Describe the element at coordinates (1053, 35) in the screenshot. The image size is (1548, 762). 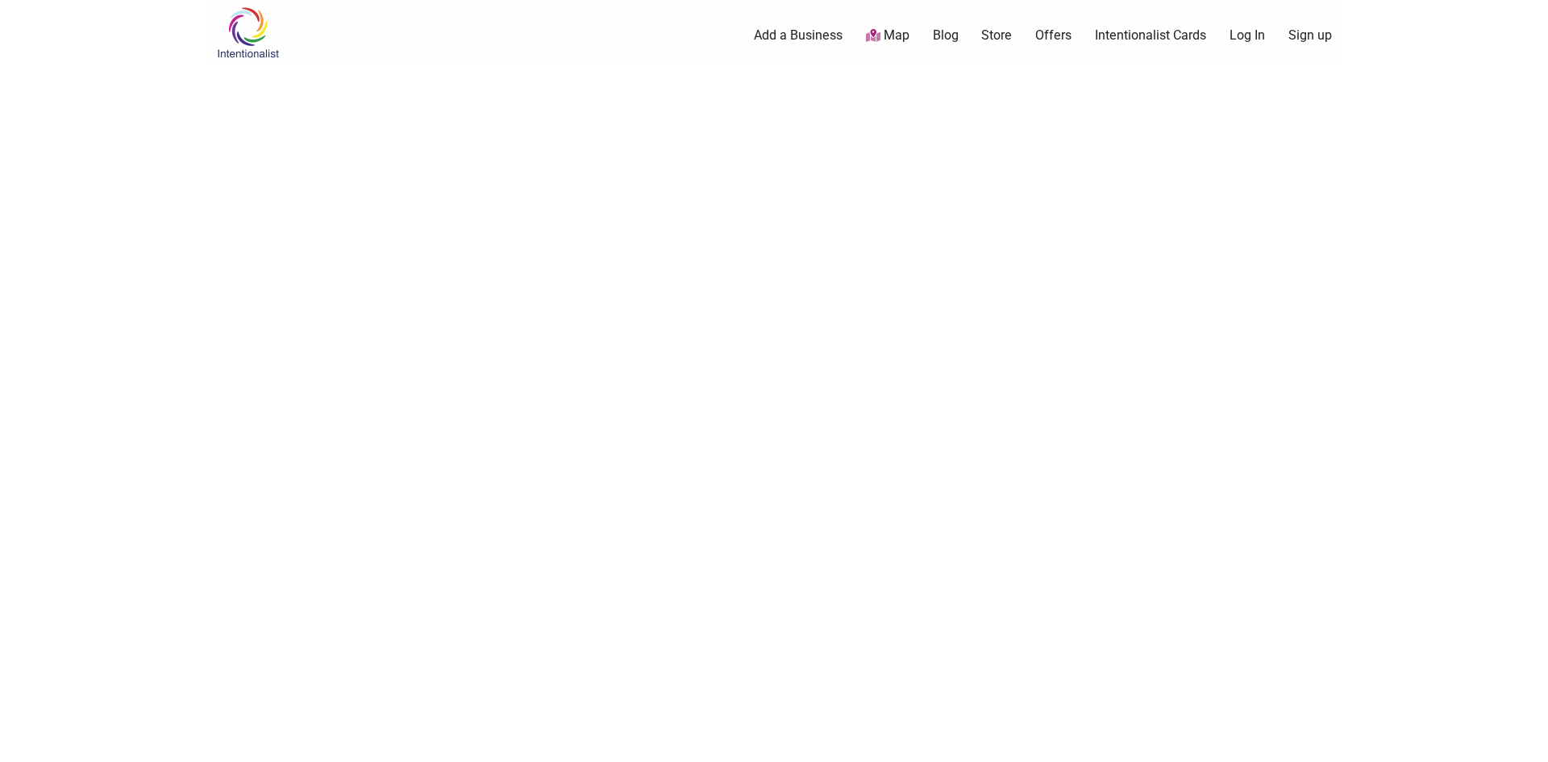
I see `a: Offers` at that location.